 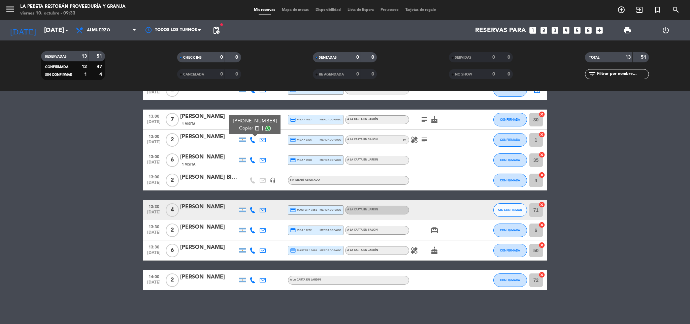 I want to click on span: visa * 6306, so click(x=301, y=140).